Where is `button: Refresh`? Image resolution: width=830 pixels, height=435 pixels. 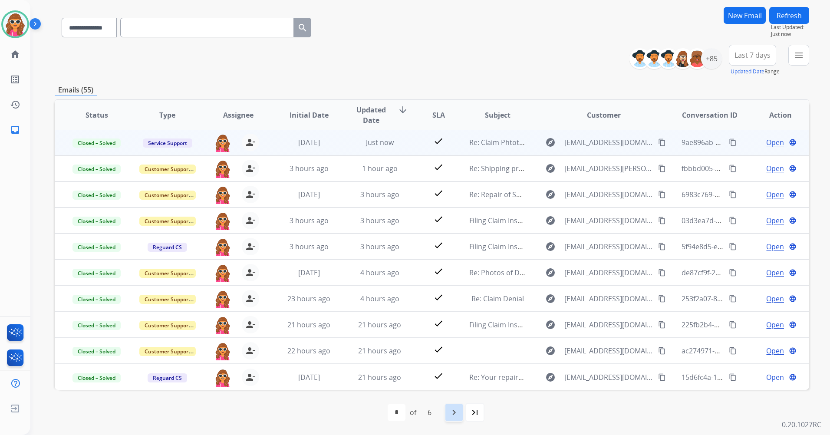 button: Refresh is located at coordinates (789, 15).